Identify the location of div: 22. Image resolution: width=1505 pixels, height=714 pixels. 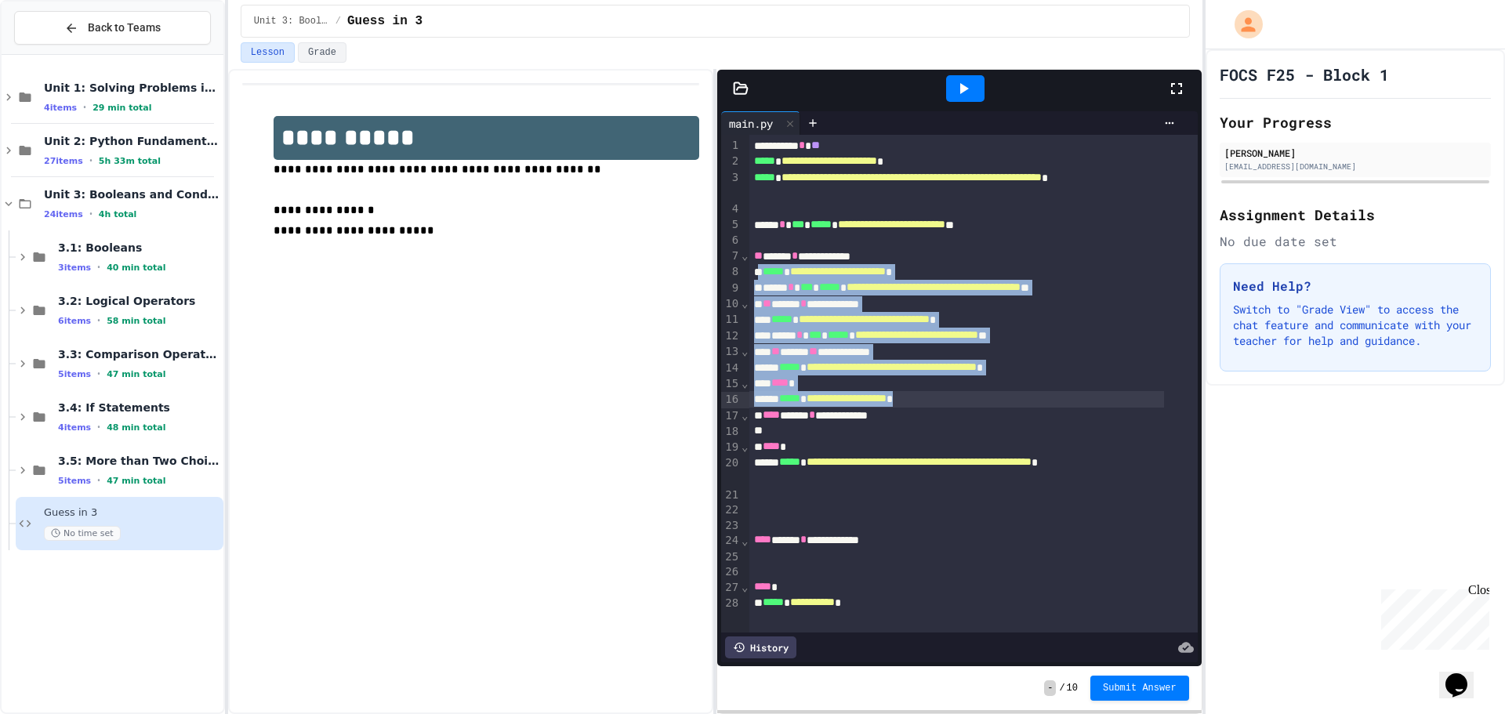
(731, 510).